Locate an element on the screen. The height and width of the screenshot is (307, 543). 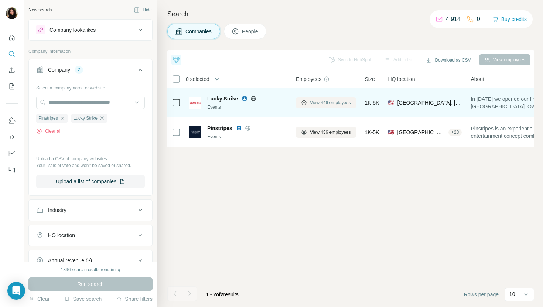
button: Clear all is located at coordinates (49, 131).